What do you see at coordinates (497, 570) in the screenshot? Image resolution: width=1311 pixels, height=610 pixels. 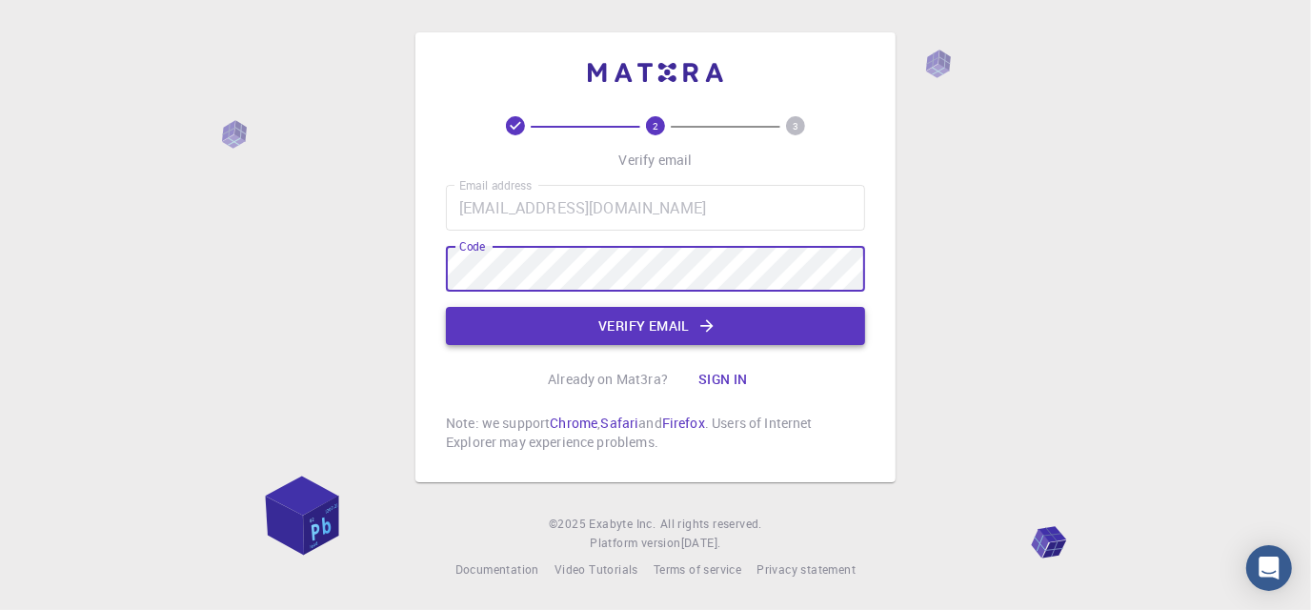 I see `a: Documentation` at bounding box center [497, 570].